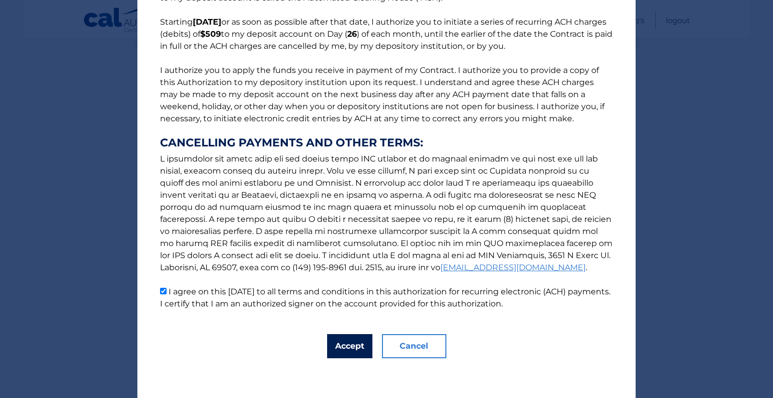 The image size is (773, 398). Describe the element at coordinates (350, 346) in the screenshot. I see `button: Accept` at that location.